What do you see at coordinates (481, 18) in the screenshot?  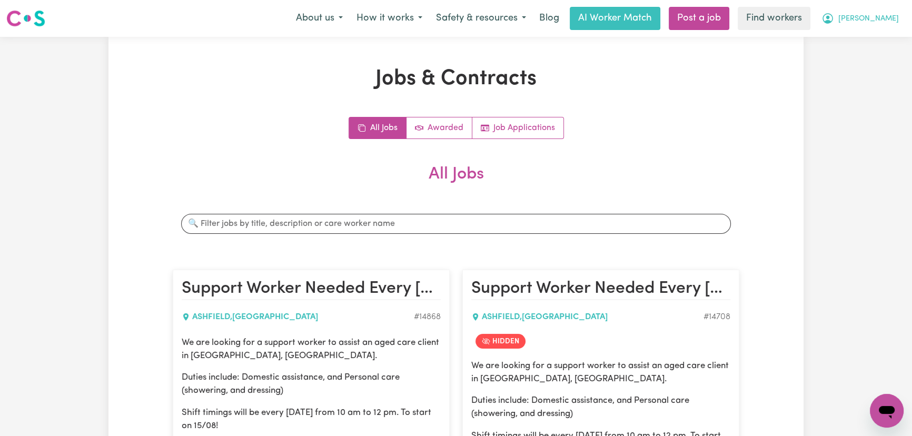 I see `button: Safety & resources` at bounding box center [481, 18].